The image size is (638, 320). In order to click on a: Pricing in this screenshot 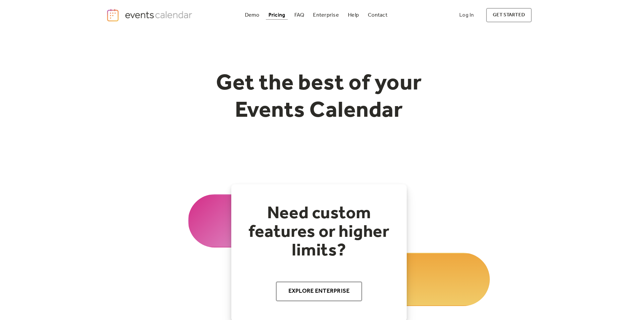, I will do `click(277, 15)`.